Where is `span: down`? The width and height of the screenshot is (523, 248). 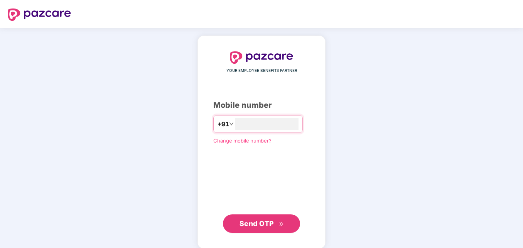 span: down is located at coordinates (232, 124).